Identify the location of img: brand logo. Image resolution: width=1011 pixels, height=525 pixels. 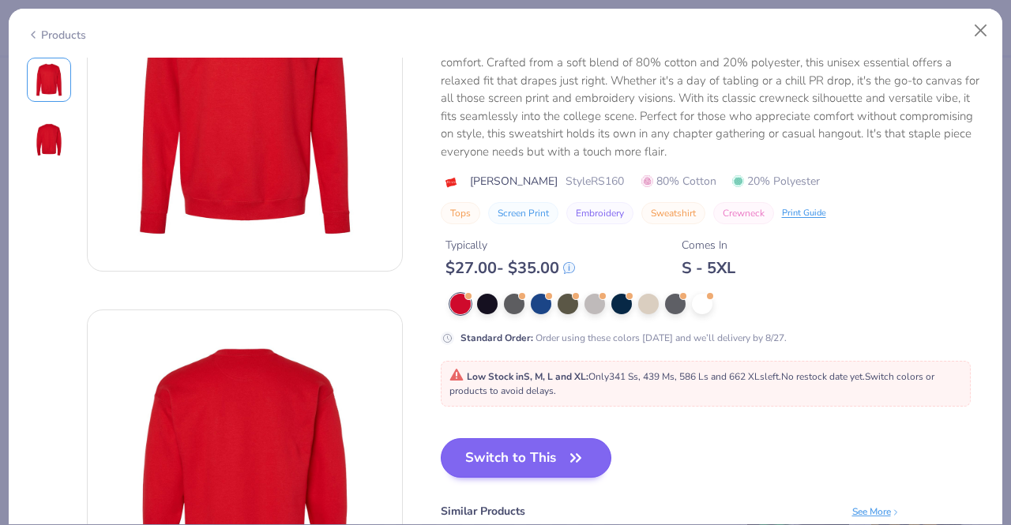
(451, 183).